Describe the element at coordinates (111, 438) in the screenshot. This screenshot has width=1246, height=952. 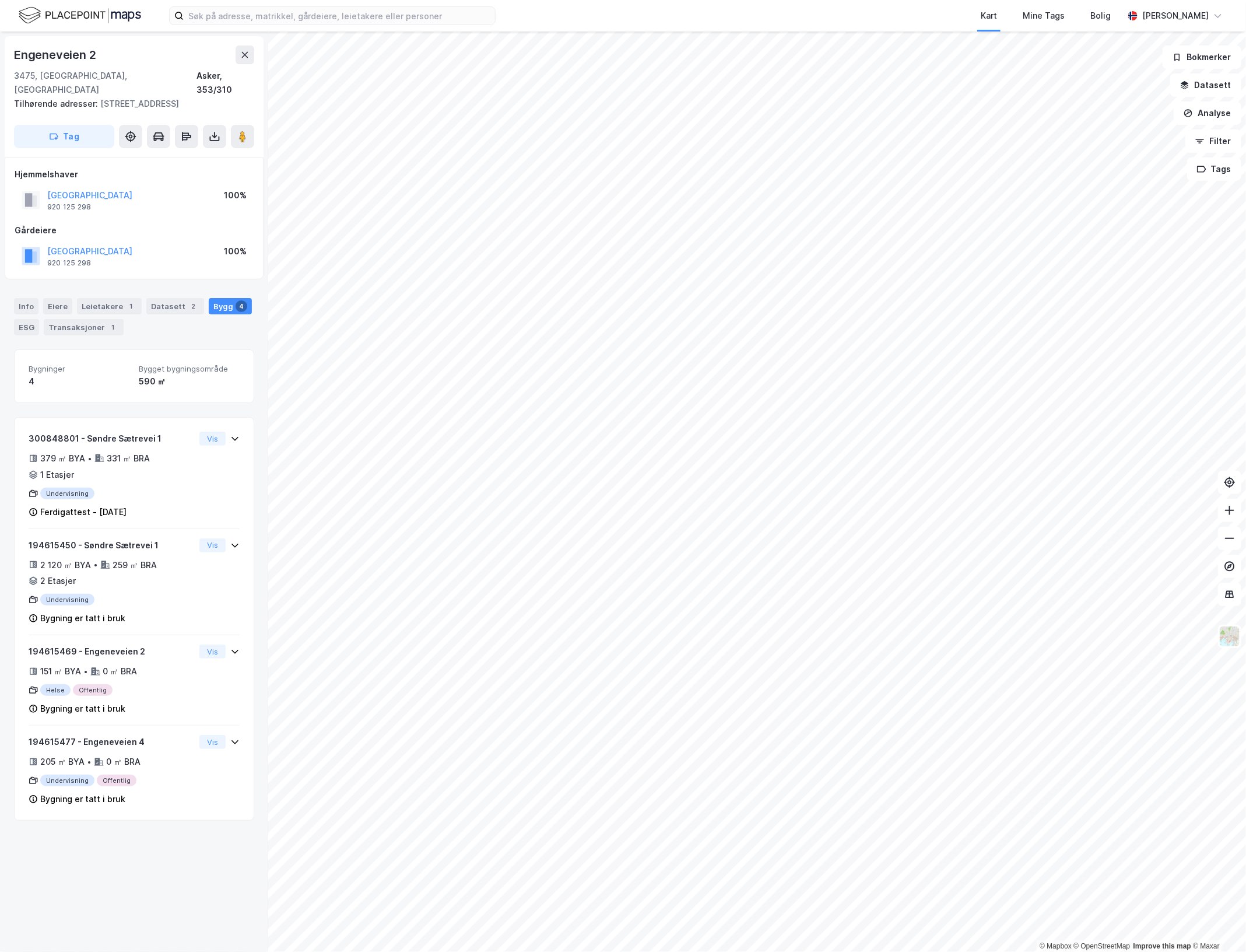
I see `div: 300848801 - Søndre Sætrevei 1` at that location.